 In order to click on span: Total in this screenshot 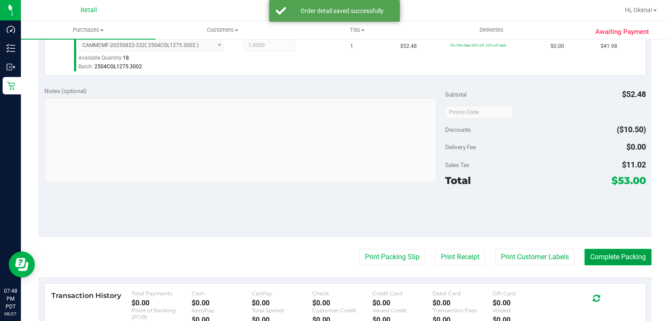, I will do `click(458, 181)`.